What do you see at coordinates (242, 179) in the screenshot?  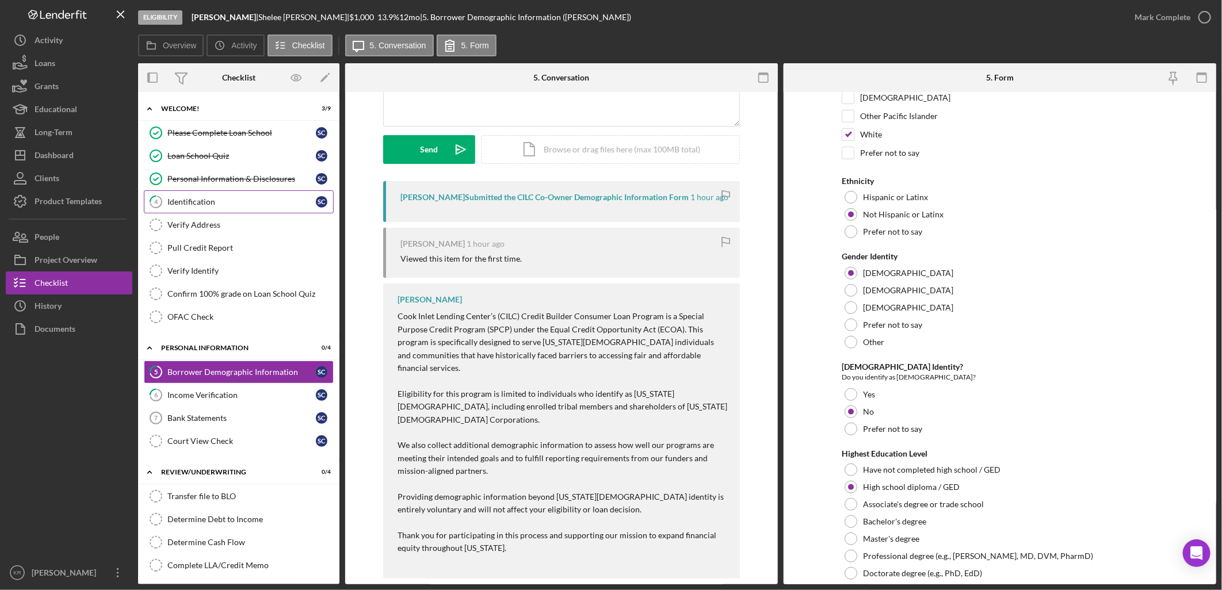 I see `div: Personal Information & Disclosures` at bounding box center [242, 179].